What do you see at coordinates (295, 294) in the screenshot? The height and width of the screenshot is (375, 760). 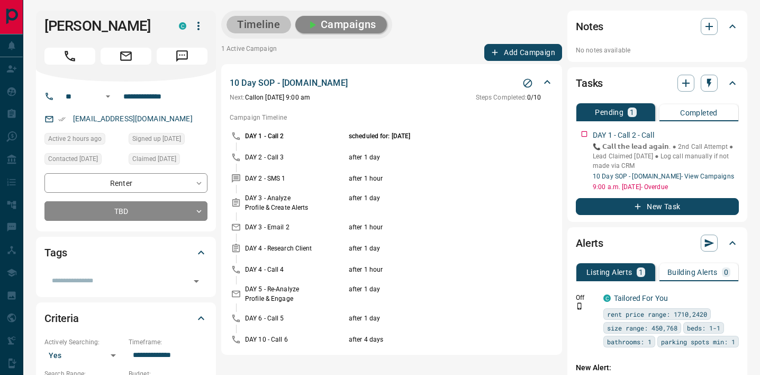 I see `p: DAY 5 - Re-Analyze Profile & Engage` at bounding box center [295, 294].